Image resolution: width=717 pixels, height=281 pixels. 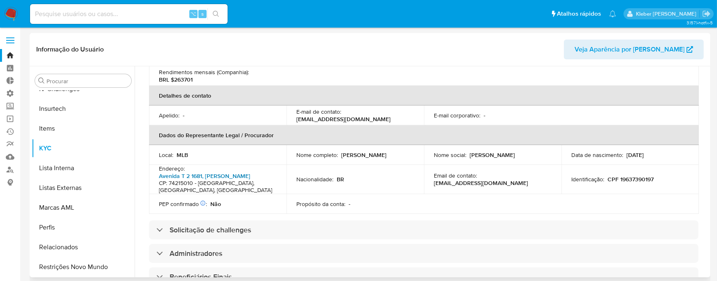 I want to click on p: Identificação :, so click(x=588, y=179).